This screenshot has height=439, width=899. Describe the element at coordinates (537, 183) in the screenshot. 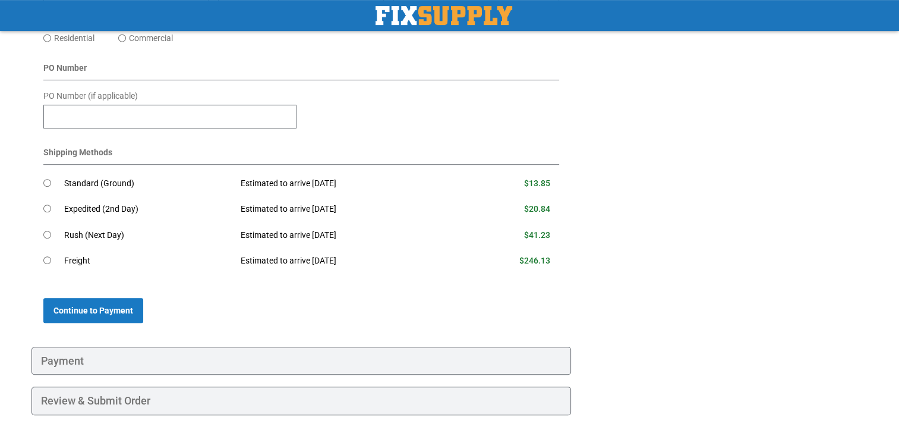

I see `span: $13.85` at that location.